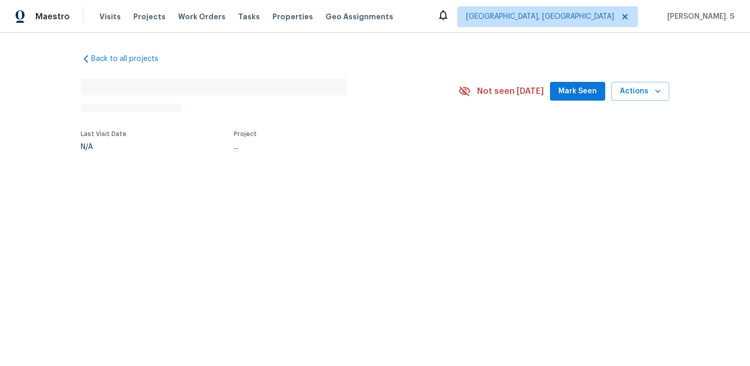  What do you see at coordinates (131, 59) in the screenshot?
I see `a: Back to all projects` at bounding box center [131, 59].